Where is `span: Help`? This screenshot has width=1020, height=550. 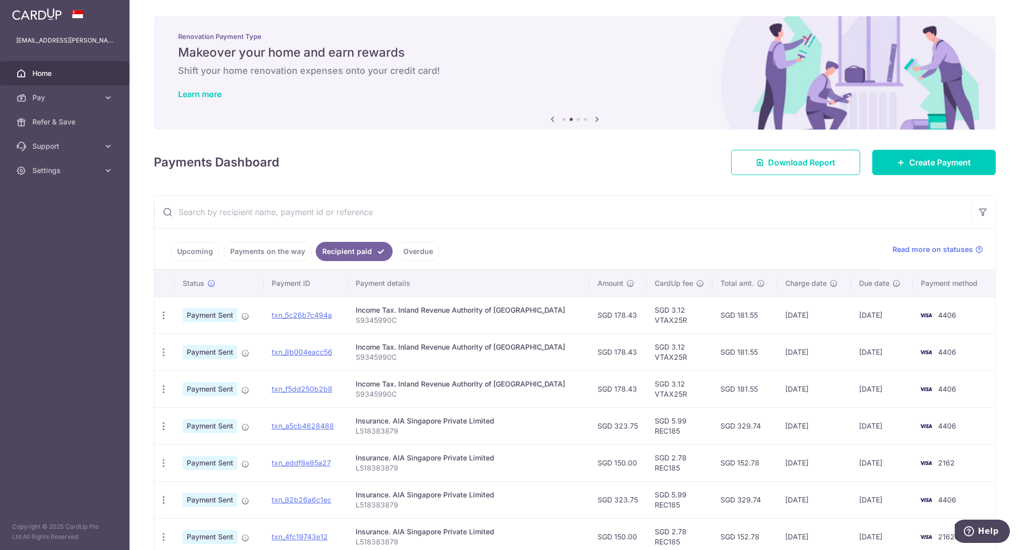
span: Help is located at coordinates (33, 12).